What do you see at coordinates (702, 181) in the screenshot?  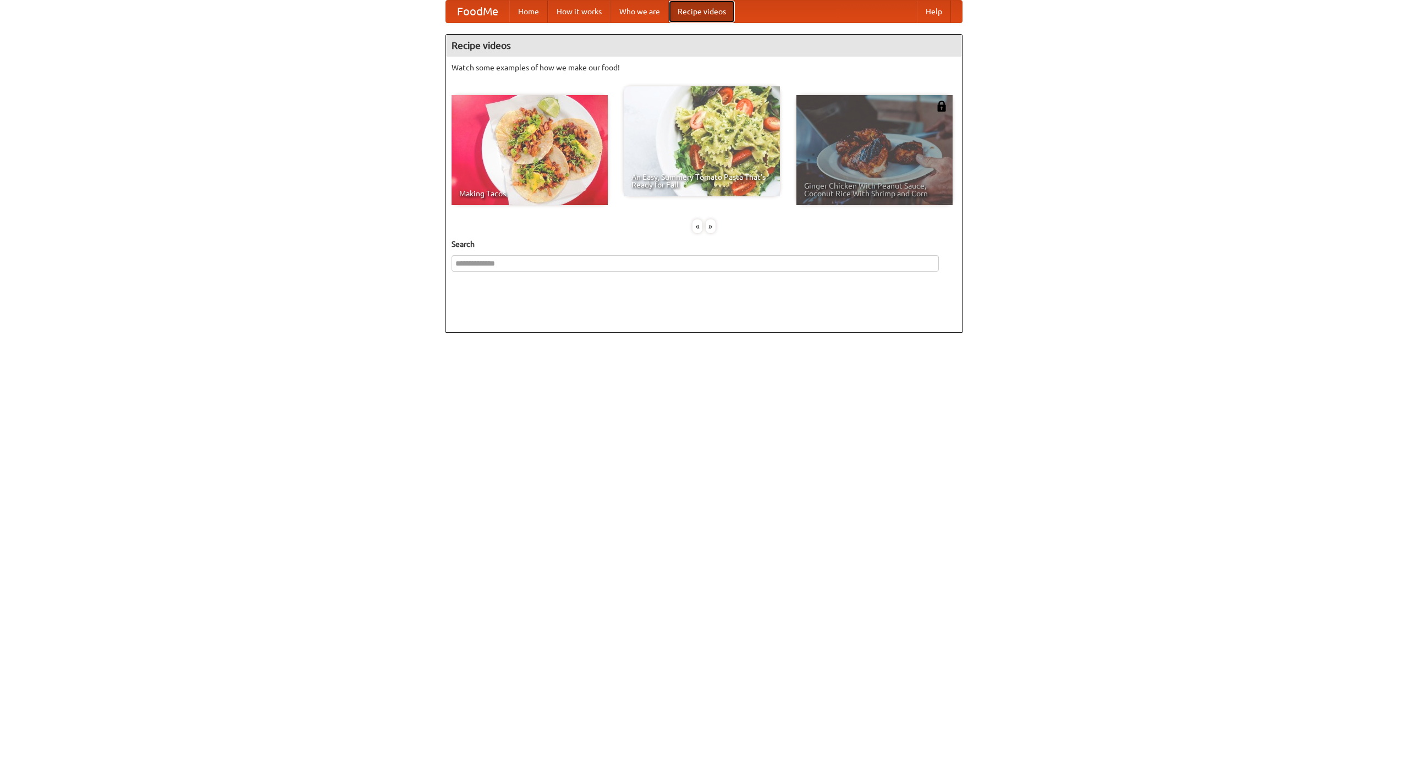 I see `span: An Easy, Summery Tomato Pasta That's Ready for Fall` at bounding box center [702, 181].